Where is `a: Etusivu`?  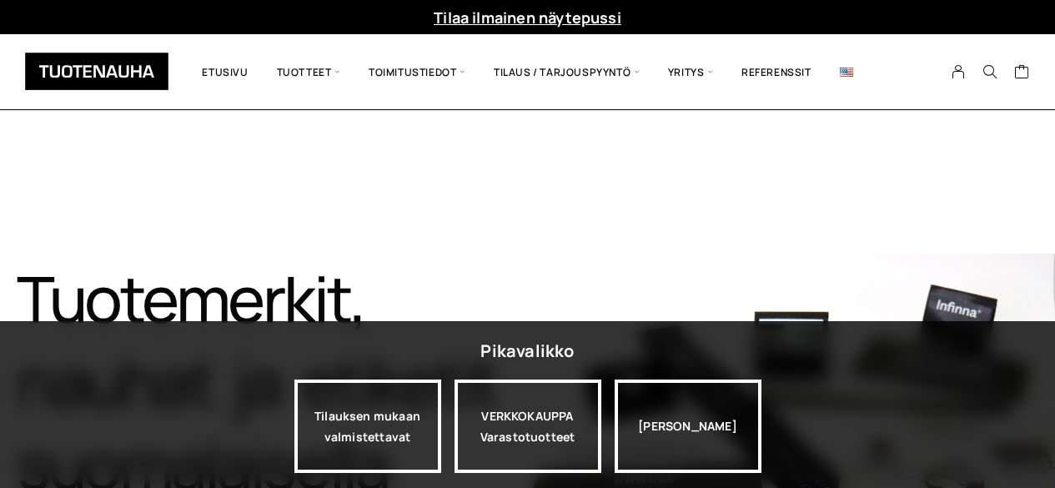
a: Etusivu is located at coordinates (224, 72).